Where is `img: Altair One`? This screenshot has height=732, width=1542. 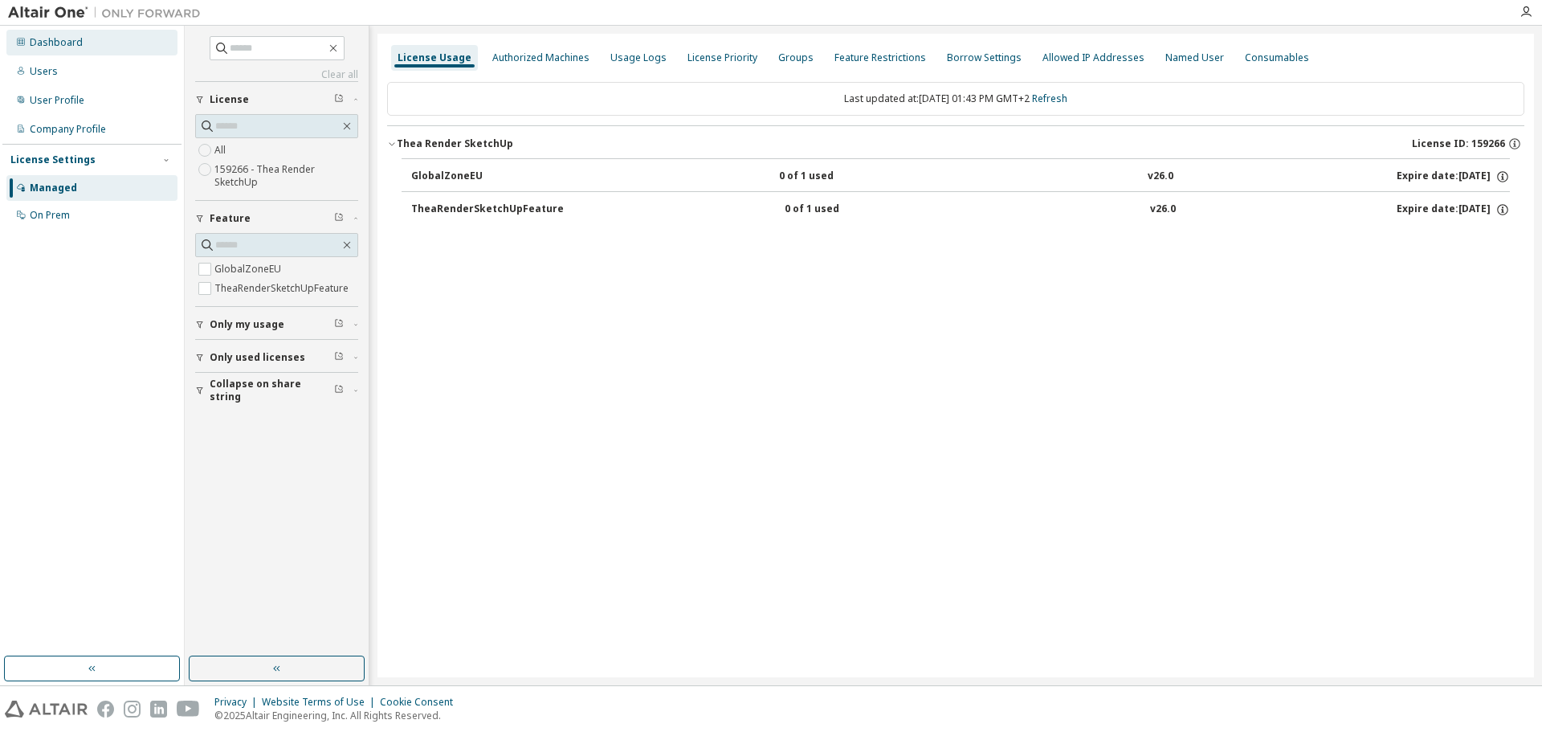
img: Altair One is located at coordinates (108, 13).